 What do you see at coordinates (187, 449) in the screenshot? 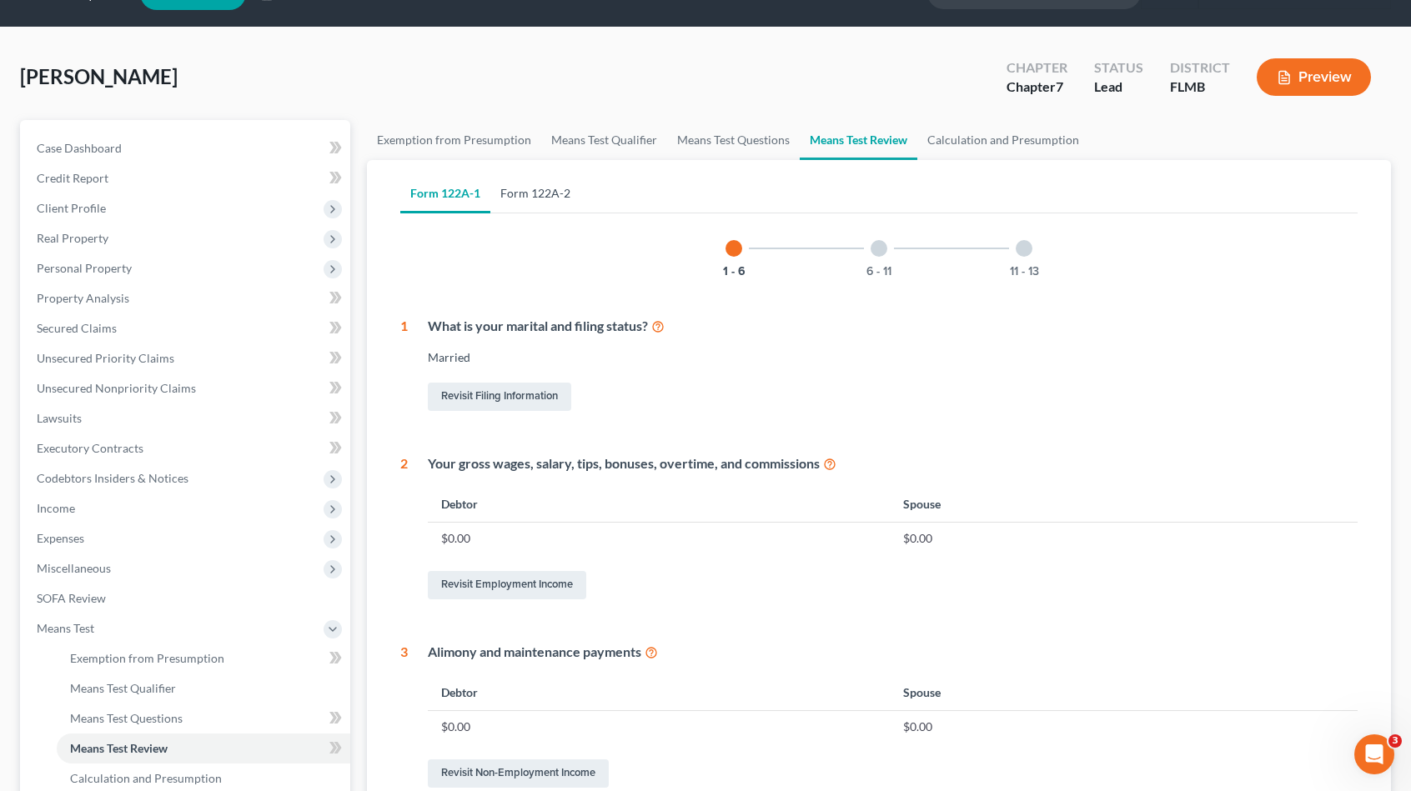
I see `a: Executory Contracts` at bounding box center [187, 449].